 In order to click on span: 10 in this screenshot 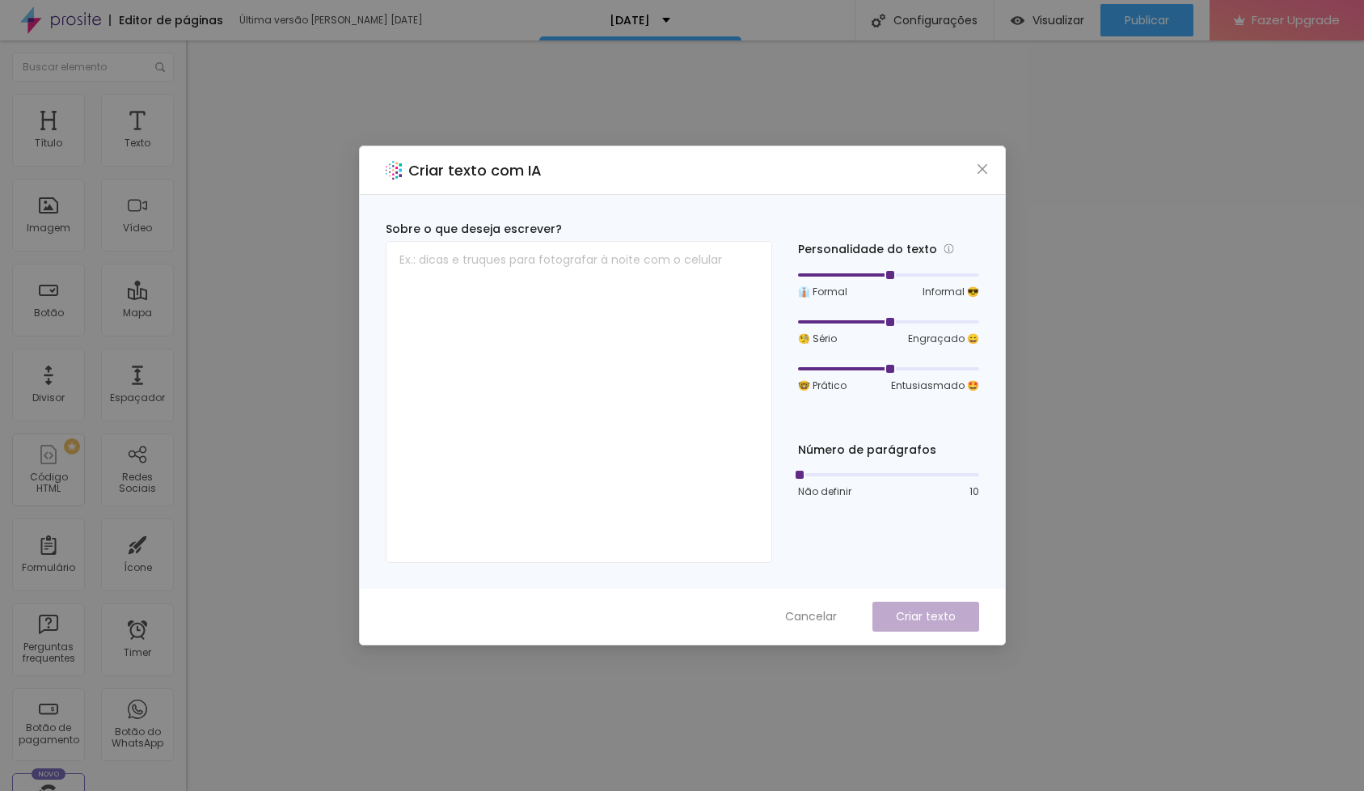, I will do `click(975, 492)`.